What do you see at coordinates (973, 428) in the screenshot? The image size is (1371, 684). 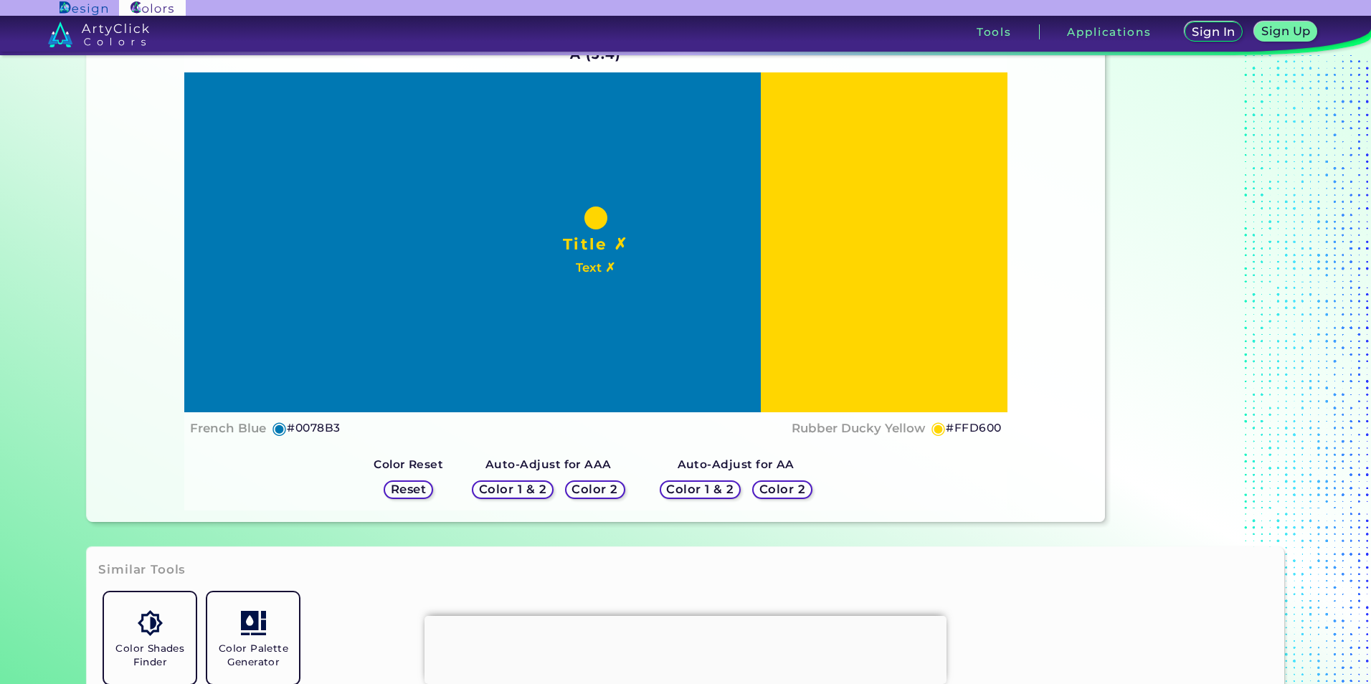 I see `h5: #FFD600` at bounding box center [973, 428].